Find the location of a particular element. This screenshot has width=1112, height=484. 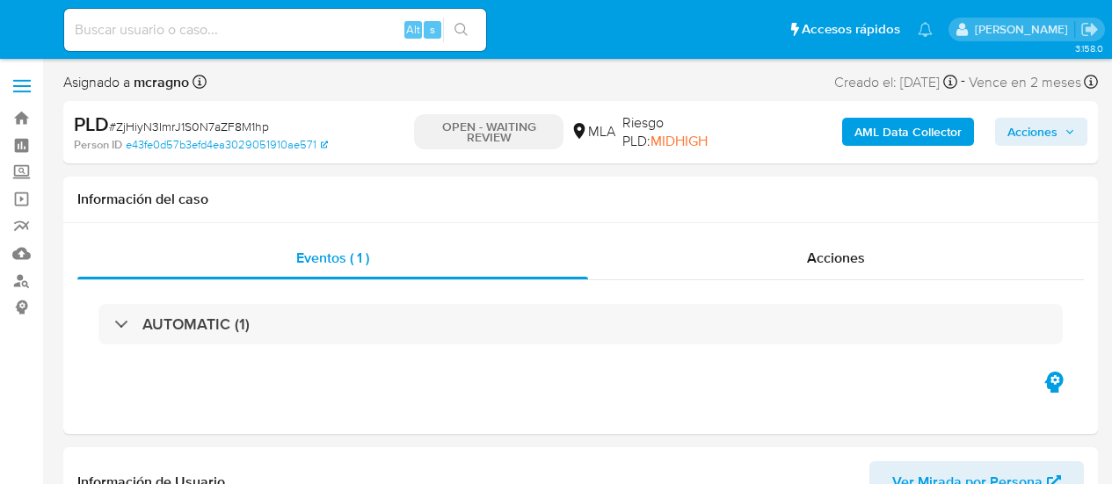

a: e43fe0d57b3efd4ea3029051910ae571 is located at coordinates (227, 145).